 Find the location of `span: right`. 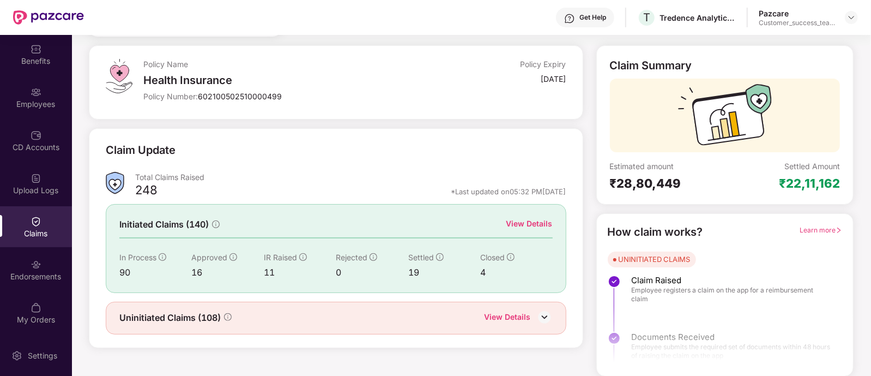

span: right is located at coordinates (839, 230).